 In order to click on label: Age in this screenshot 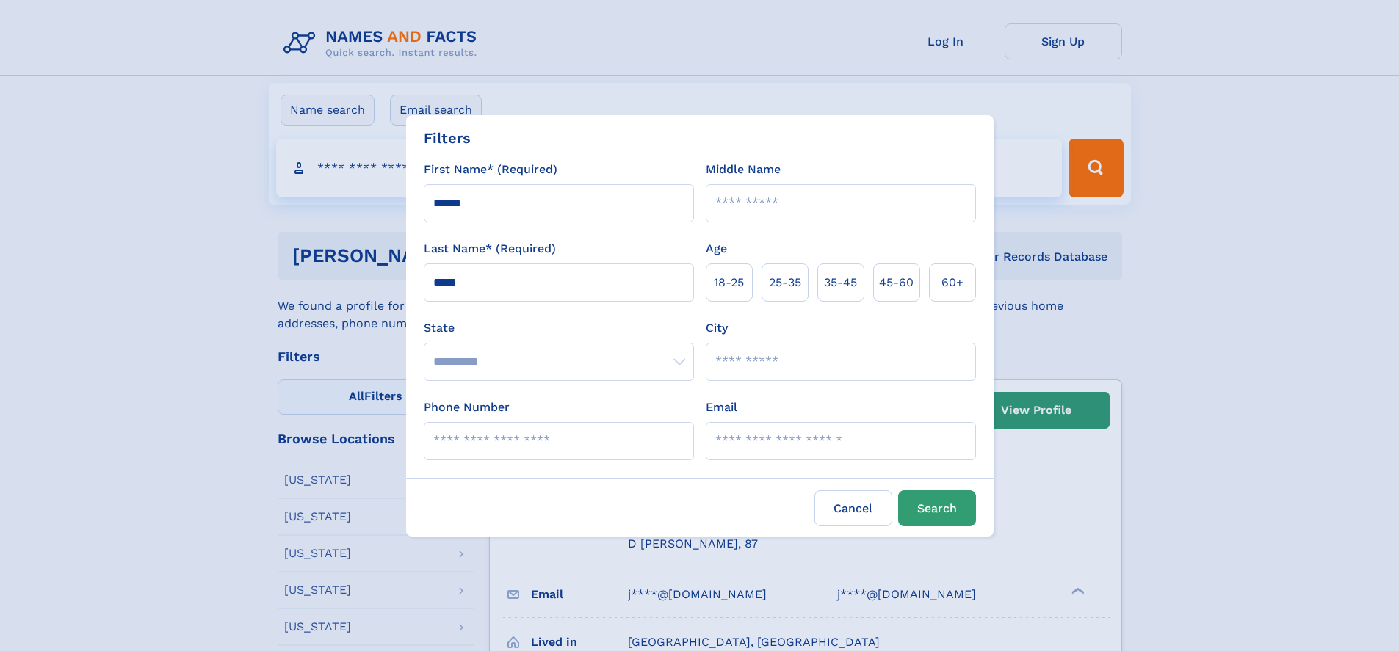, I will do `click(716, 249)`.